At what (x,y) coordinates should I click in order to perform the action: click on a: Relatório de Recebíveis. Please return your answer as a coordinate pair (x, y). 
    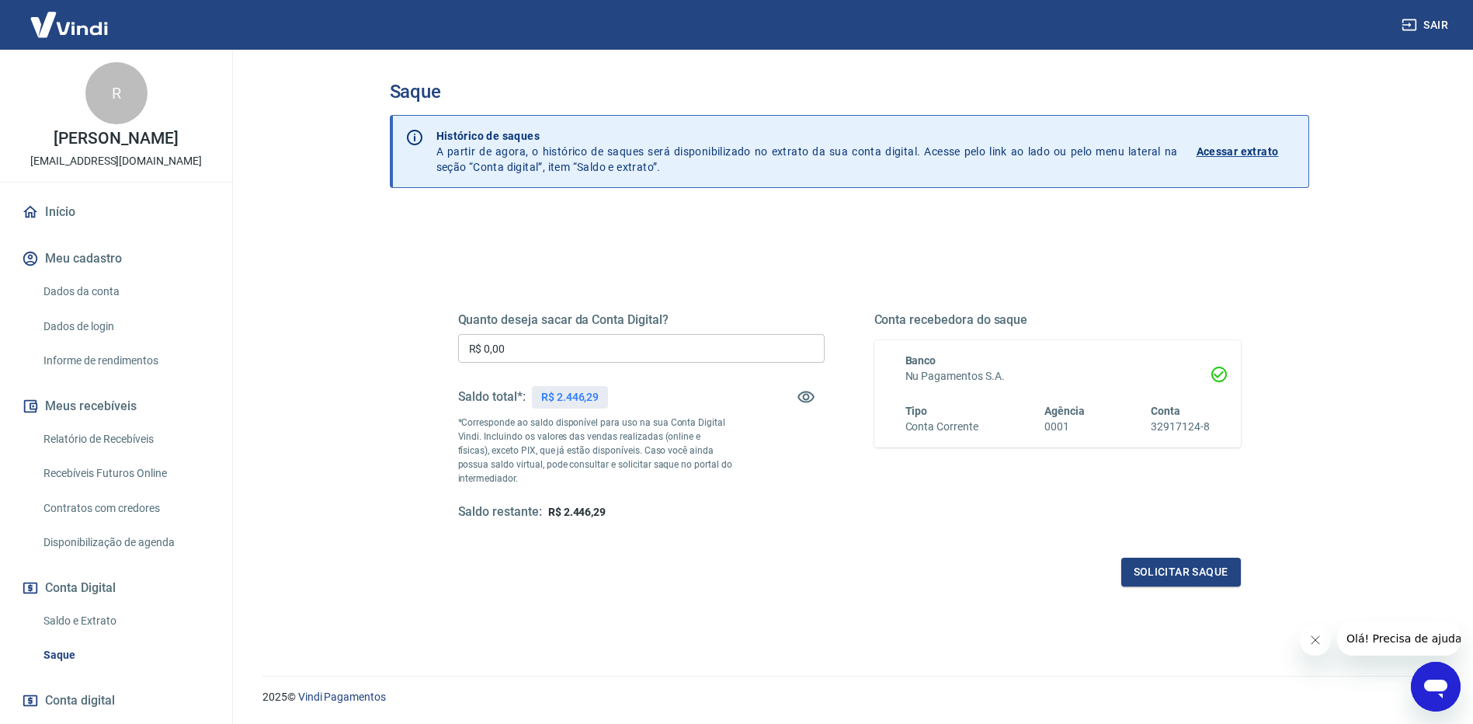
    Looking at the image, I should click on (125, 439).